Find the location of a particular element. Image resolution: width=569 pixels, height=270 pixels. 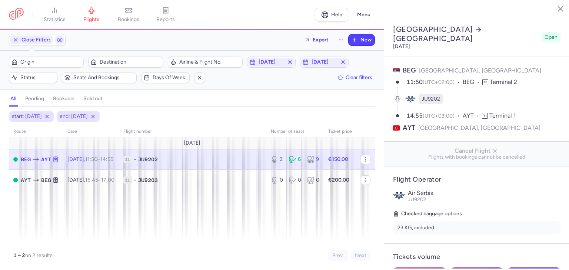

th: route is located at coordinates (36, 132).